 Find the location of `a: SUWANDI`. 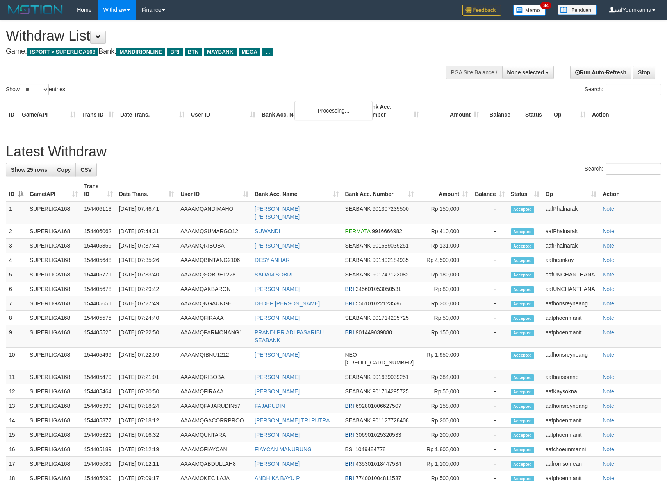

a: SUWANDI is located at coordinates (268, 231).